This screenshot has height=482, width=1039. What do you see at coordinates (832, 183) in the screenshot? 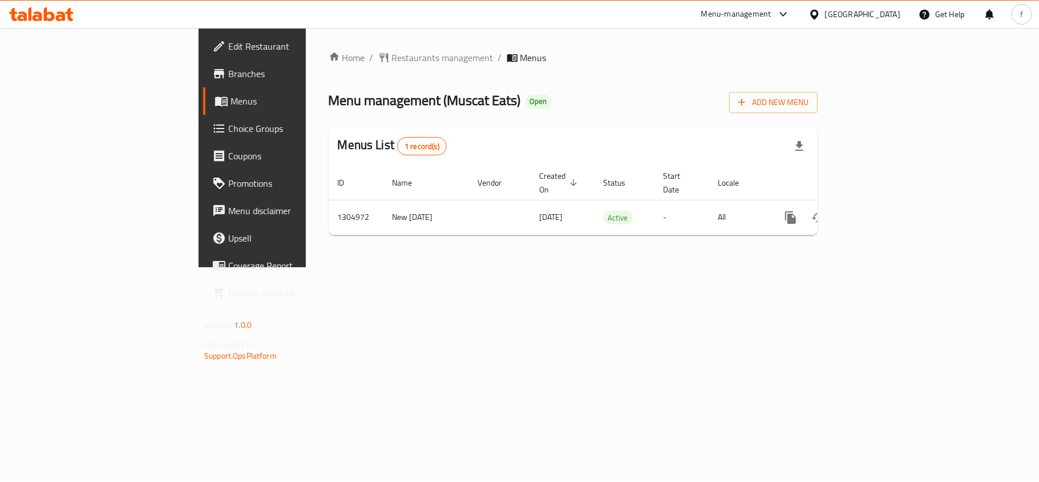
I see `th: Actions` at bounding box center [832, 183].